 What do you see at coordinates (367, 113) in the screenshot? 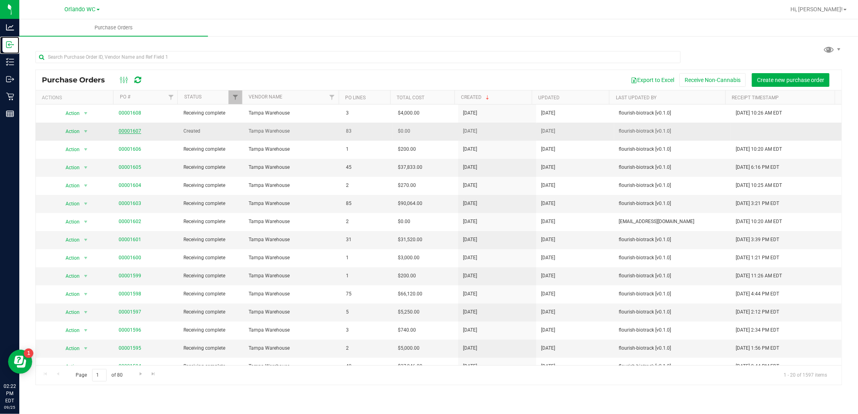
I see `span: 3` at bounding box center [367, 113].